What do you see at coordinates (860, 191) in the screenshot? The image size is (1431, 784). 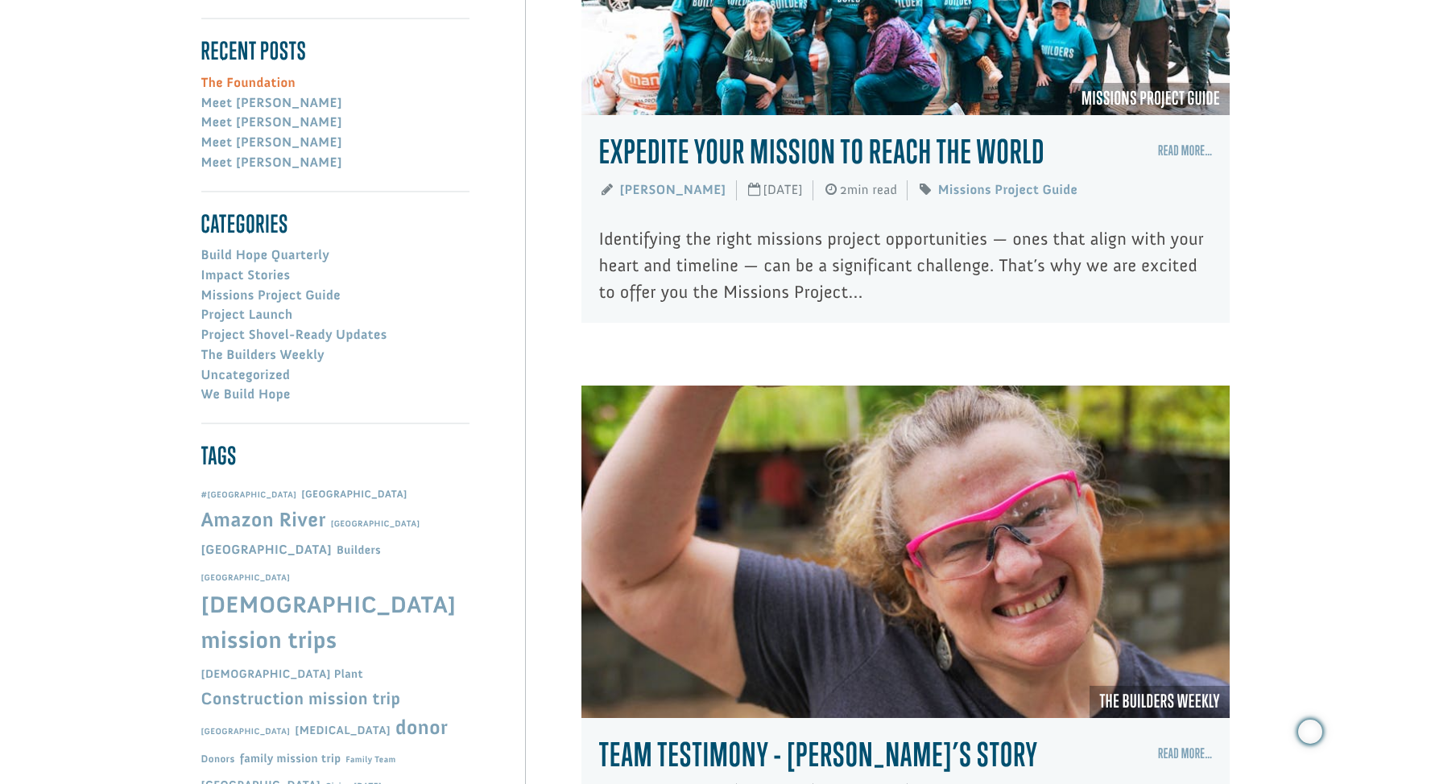 I see `span: 2min read` at bounding box center [860, 191].